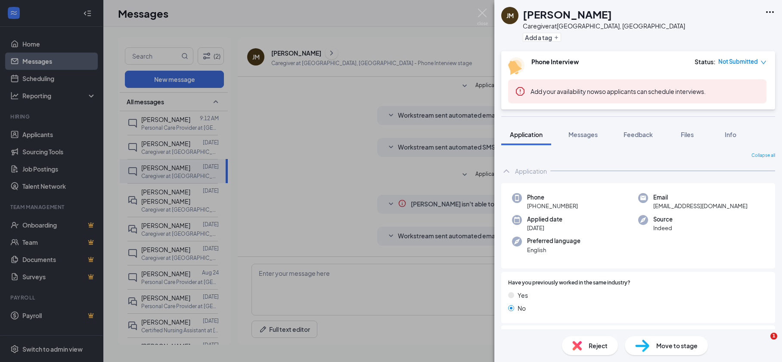 The image size is (782, 362). I want to click on span: Reject, so click(598, 345).